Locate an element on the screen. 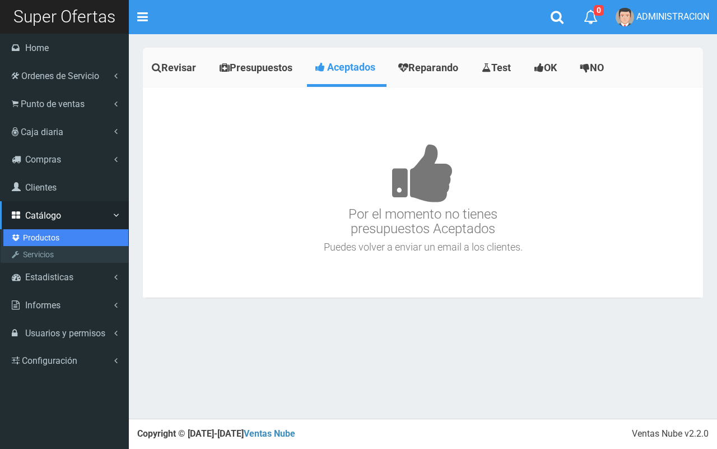 The width and height of the screenshot is (717, 449). a: Revisar is located at coordinates (175, 68).